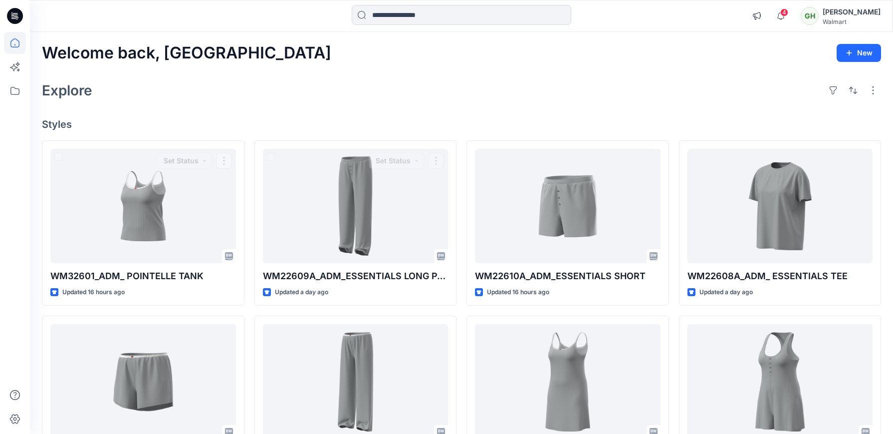 The width and height of the screenshot is (893, 434). Describe the element at coordinates (568, 276) in the screenshot. I see `p: WM22610A_ADM_ESSENTIALS SHORT` at that location.